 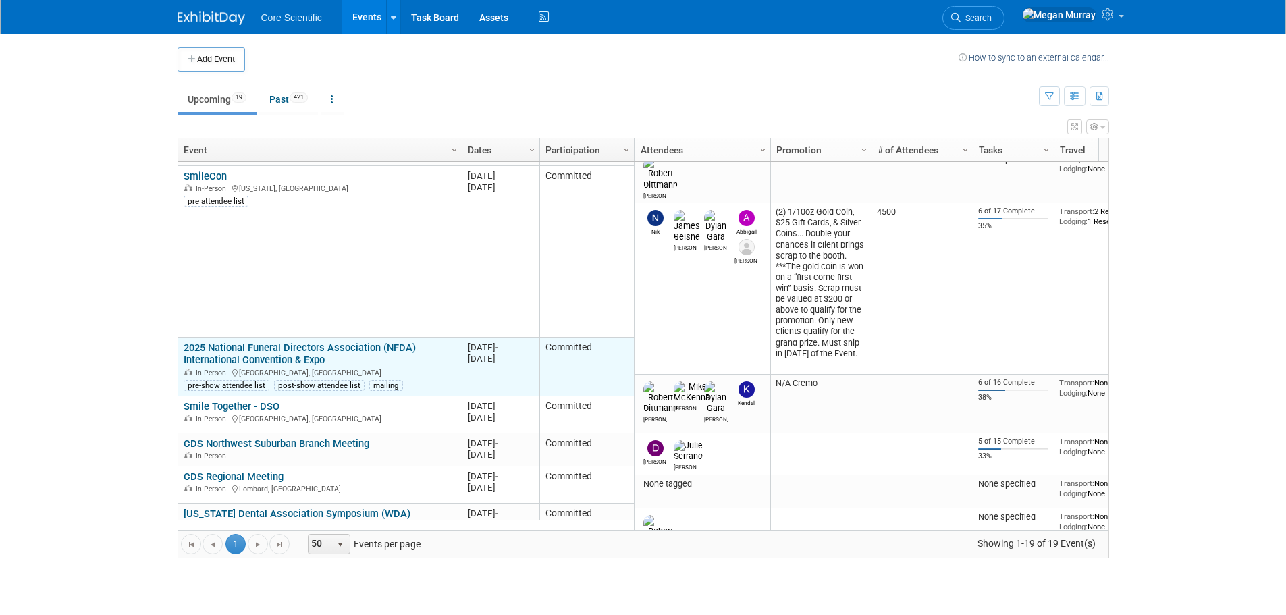 What do you see at coordinates (974, 18) in the screenshot?
I see `a: Search` at bounding box center [974, 18].